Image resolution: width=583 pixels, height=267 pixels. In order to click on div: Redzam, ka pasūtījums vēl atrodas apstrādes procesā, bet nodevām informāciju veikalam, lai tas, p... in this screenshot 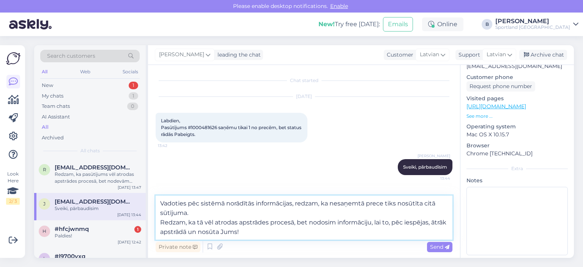, I will do `click(98, 178)`.